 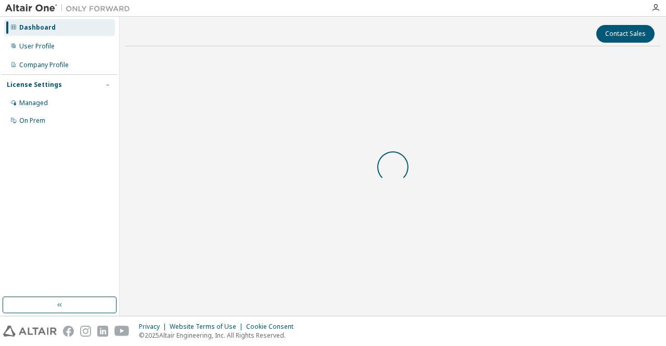 What do you see at coordinates (102, 331) in the screenshot?
I see `img: linkedin.svg` at bounding box center [102, 331].